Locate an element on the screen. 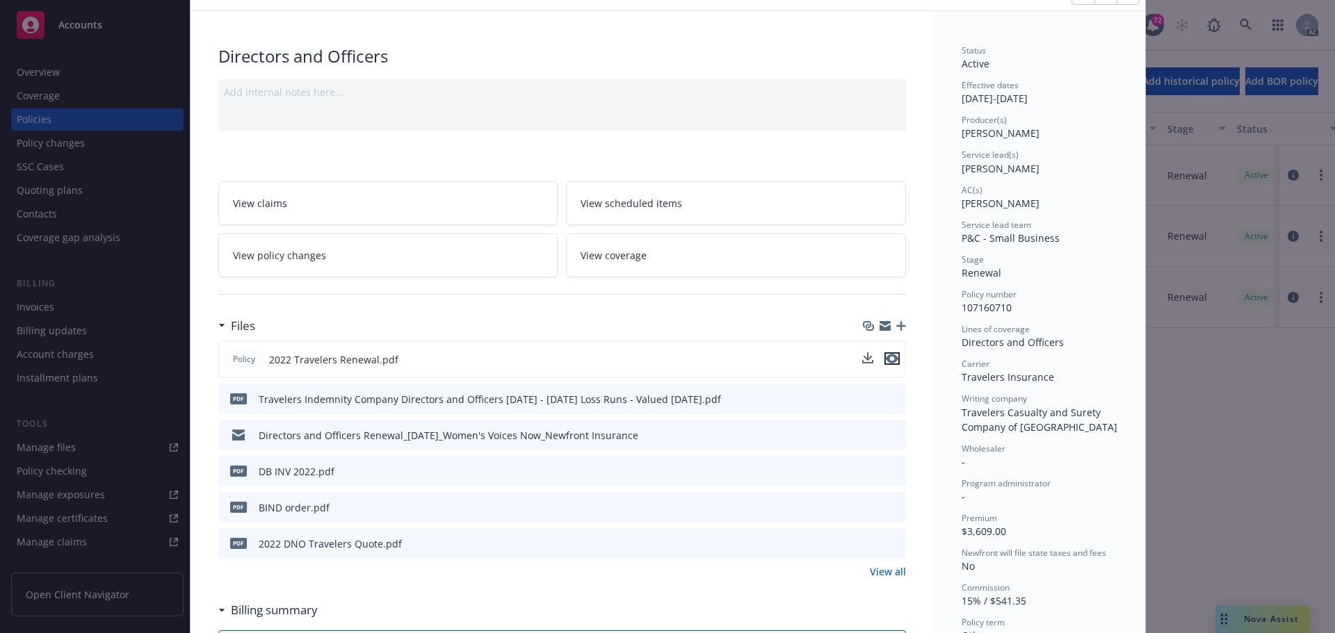  span: Newfront will file state taxes and fees is located at coordinates (1034, 553).